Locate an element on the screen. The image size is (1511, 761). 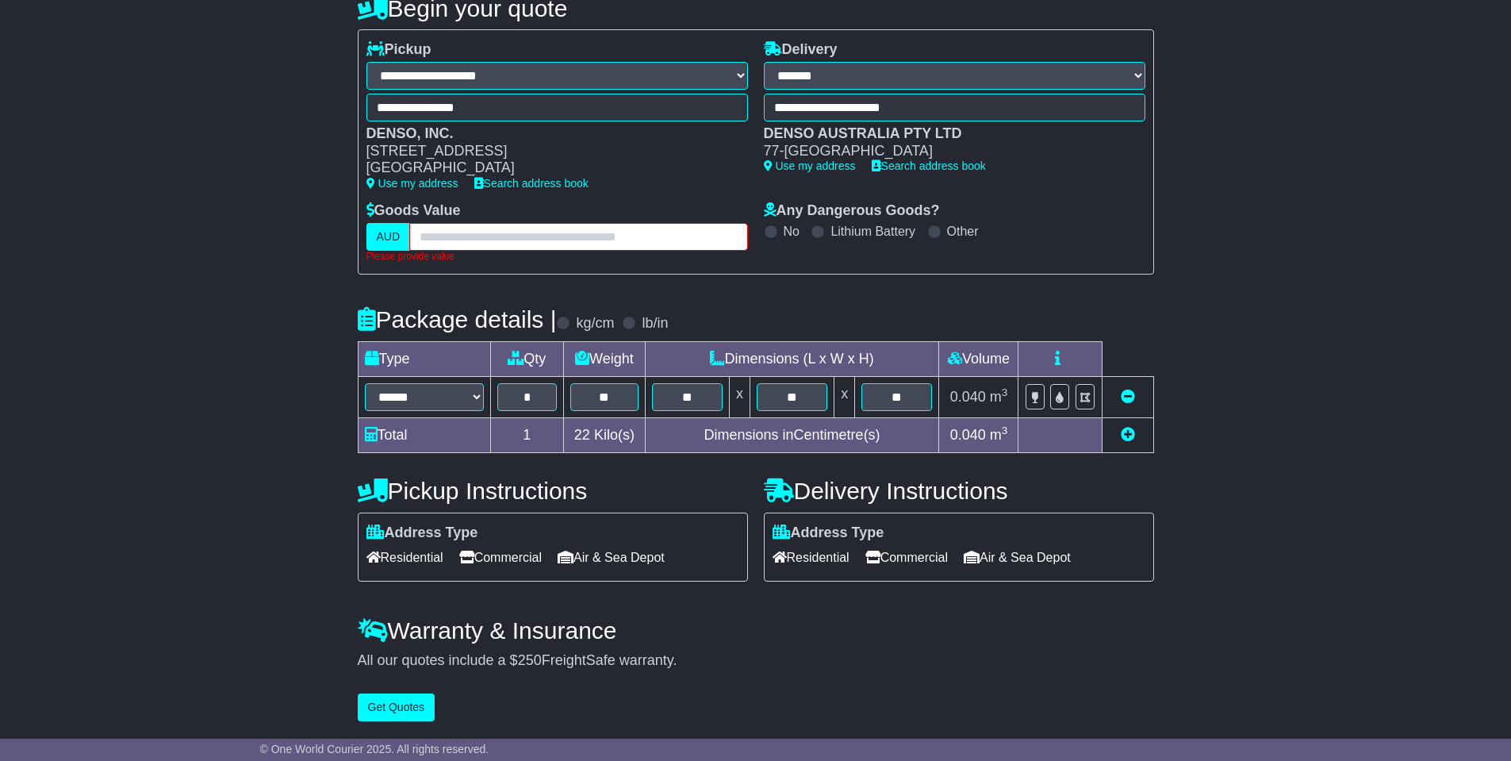
h4: Package details | is located at coordinates (457, 319).